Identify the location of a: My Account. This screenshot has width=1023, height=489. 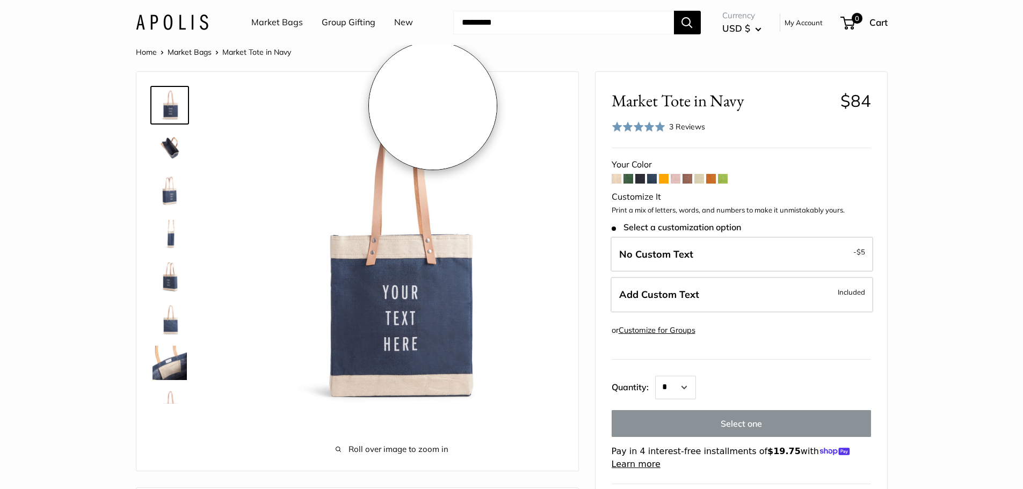
(803, 23).